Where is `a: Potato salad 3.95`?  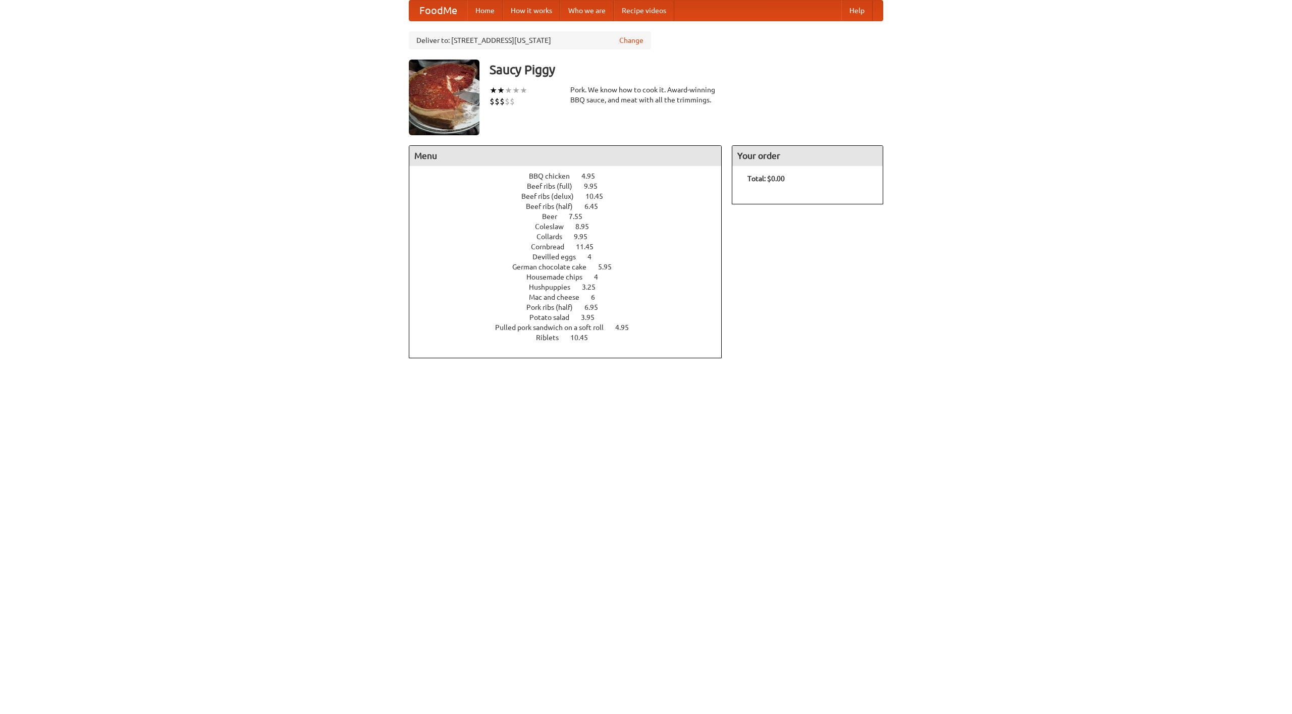
a: Potato salad 3.95 is located at coordinates (571, 317).